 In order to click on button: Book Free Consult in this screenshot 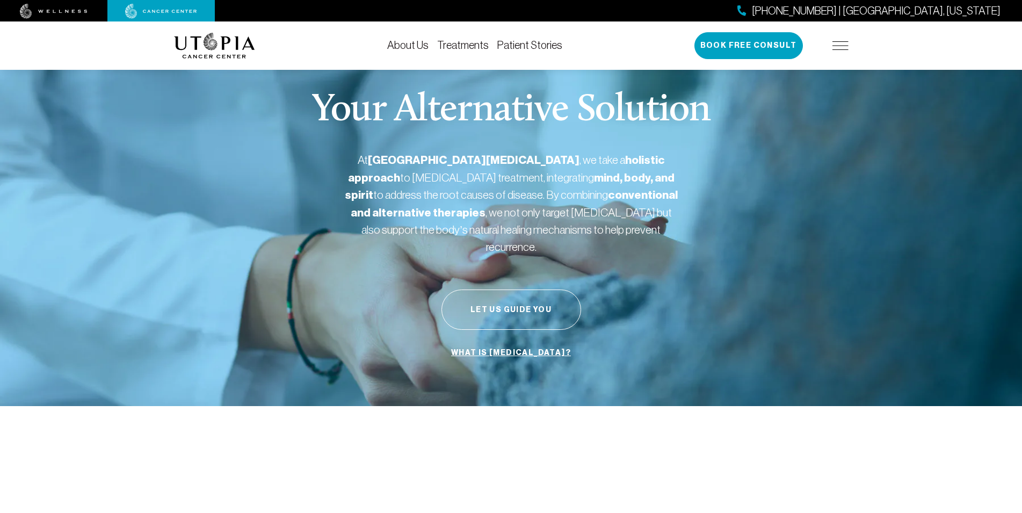, I will do `click(749, 46)`.